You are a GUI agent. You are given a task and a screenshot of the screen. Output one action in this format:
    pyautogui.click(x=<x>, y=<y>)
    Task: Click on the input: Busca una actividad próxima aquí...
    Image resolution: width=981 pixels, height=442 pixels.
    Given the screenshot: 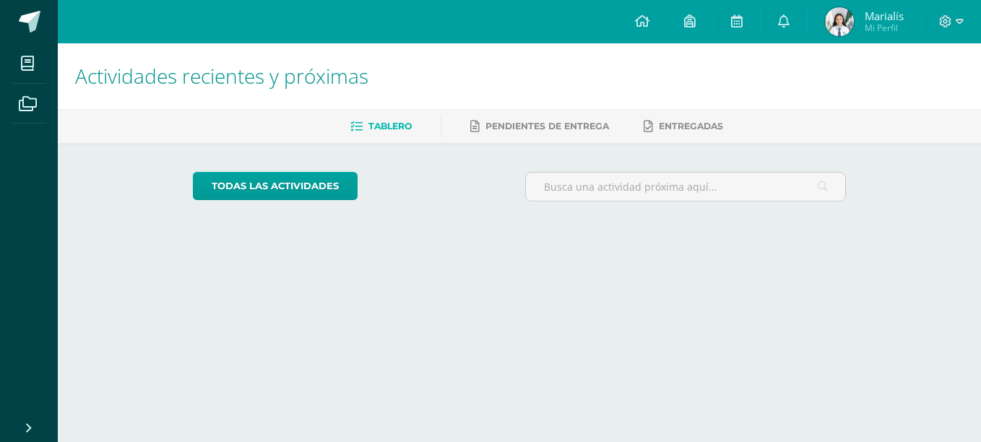 What is the action you would take?
    pyautogui.click(x=686, y=186)
    